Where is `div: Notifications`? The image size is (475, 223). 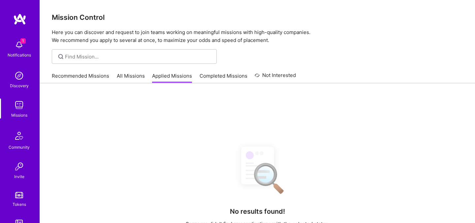
div: Notifications is located at coordinates (19, 55).